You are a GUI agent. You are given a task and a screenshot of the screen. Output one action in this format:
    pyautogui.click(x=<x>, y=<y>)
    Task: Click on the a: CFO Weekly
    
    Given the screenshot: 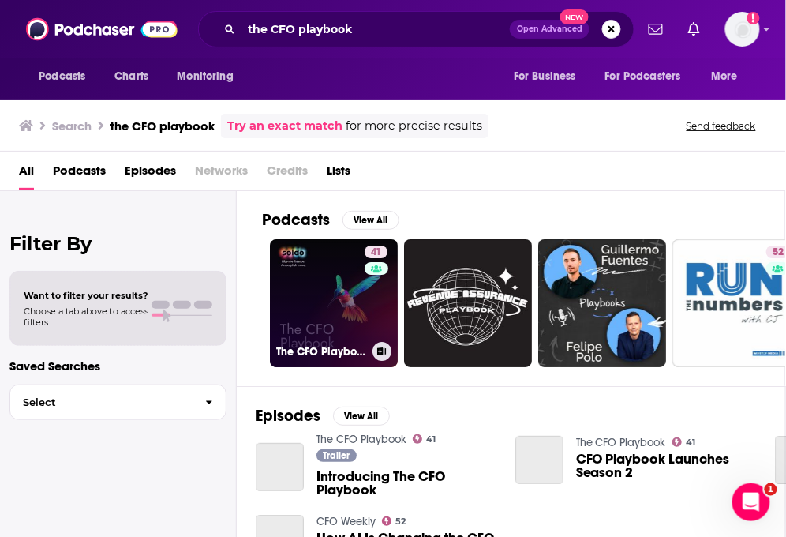 What is the action you would take?
    pyautogui.click(x=346, y=521)
    